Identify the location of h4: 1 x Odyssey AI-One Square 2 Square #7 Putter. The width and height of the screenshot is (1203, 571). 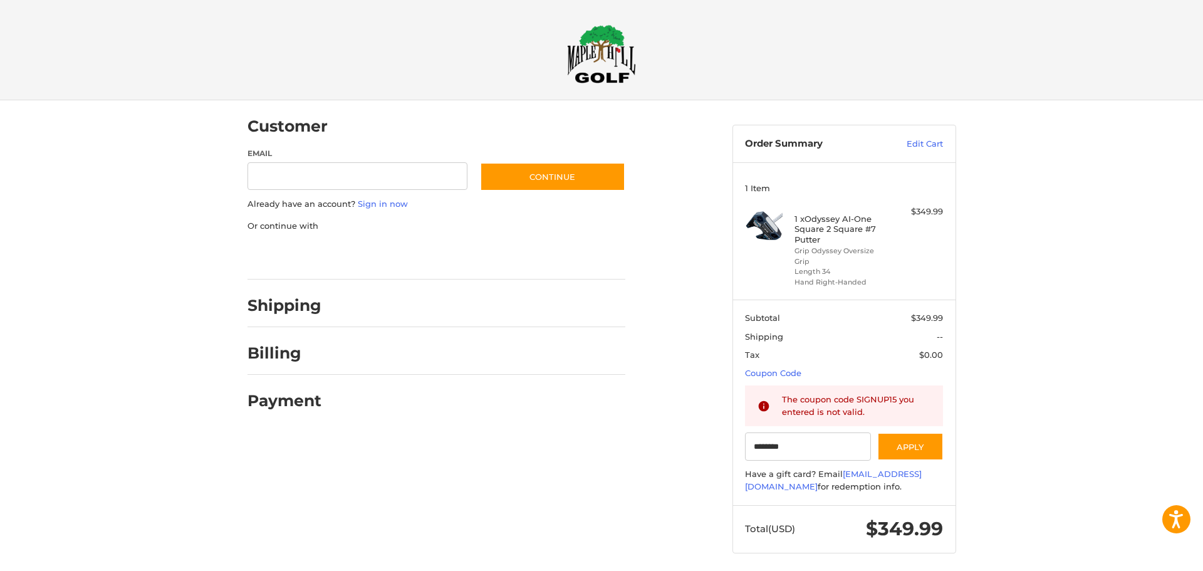
(842, 229).